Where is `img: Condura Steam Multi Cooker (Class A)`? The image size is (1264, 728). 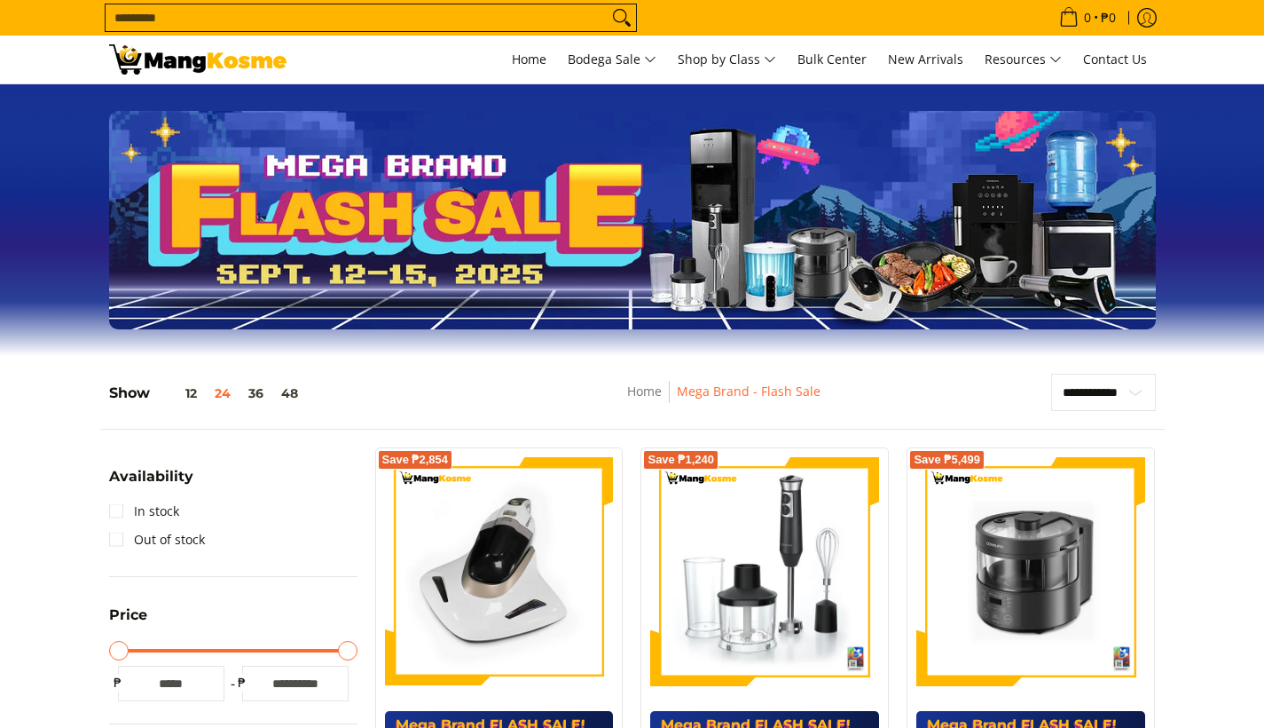
img: Condura Steam Multi Cooker (Class A) is located at coordinates (1031, 571).